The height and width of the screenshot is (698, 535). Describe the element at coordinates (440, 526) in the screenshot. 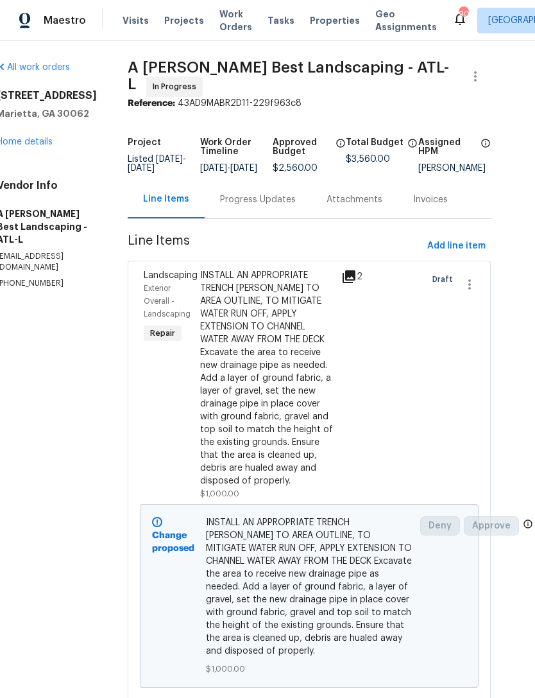

I see `button: Deny` at that location.